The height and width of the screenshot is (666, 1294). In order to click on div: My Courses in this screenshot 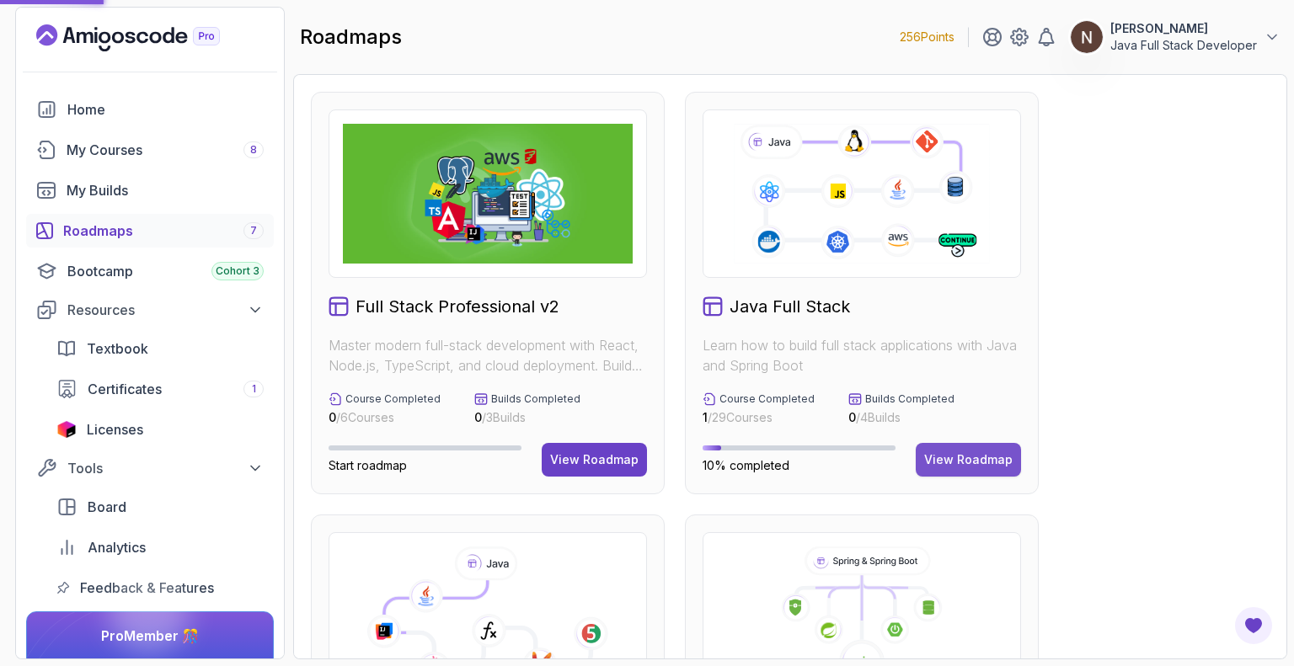, I will do `click(165, 150)`.